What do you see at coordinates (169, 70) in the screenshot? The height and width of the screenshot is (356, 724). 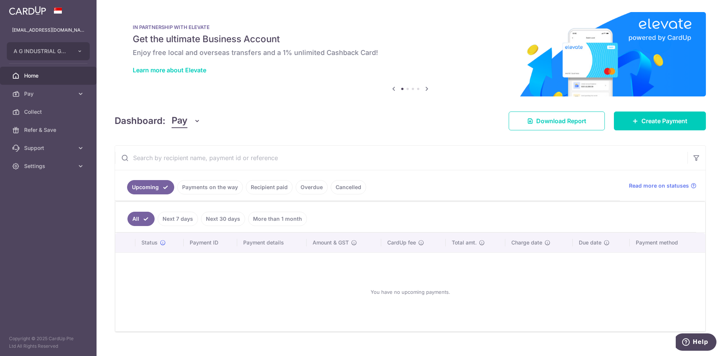 I see `a: Learn more about Elevate` at bounding box center [169, 70].